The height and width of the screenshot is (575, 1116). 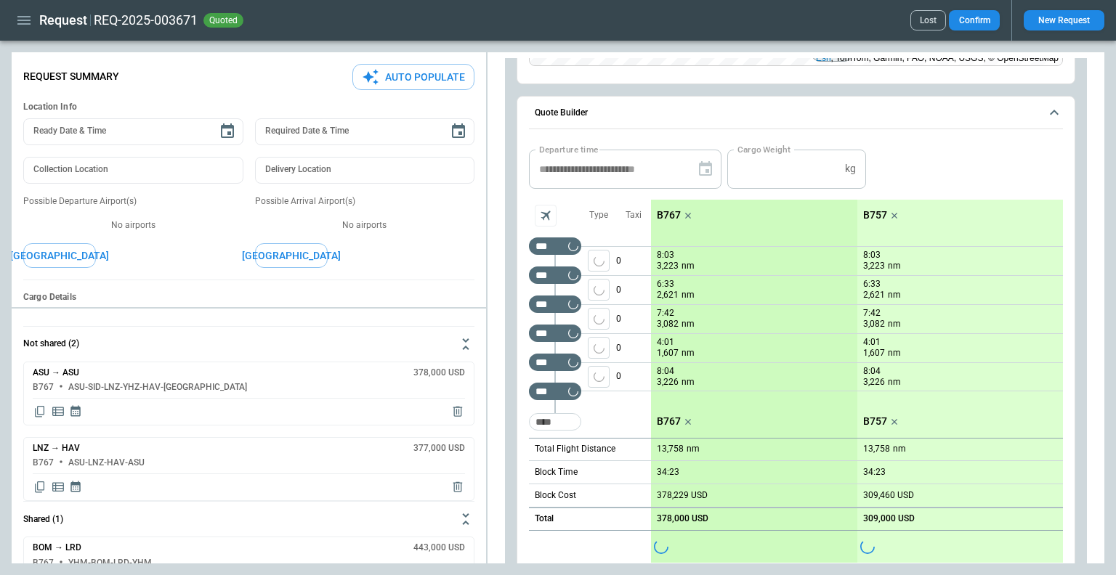 I want to click on h6: 377,000 USD, so click(x=439, y=448).